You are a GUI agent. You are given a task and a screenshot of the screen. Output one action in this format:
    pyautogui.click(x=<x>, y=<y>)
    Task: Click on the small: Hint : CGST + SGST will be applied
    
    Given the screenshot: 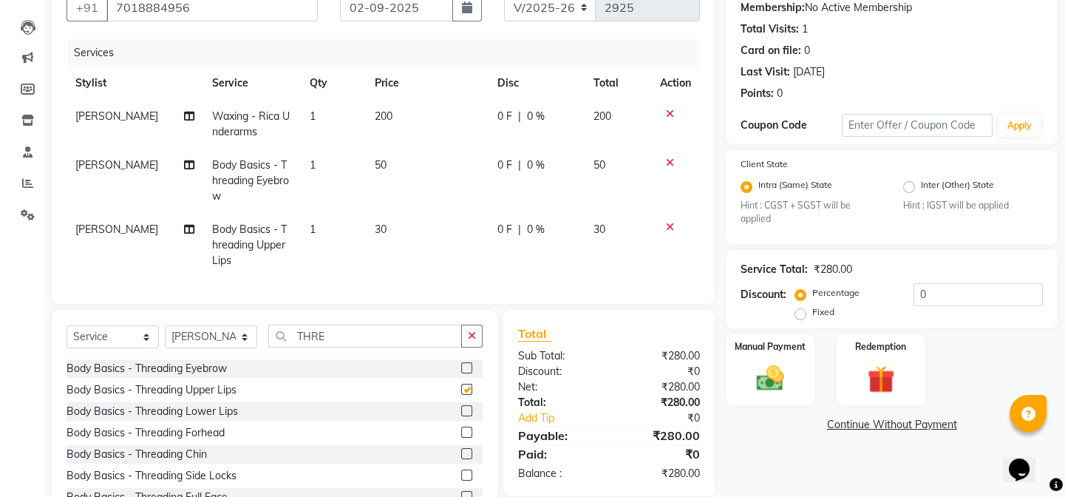 What is the action you would take?
    pyautogui.click(x=810, y=212)
    